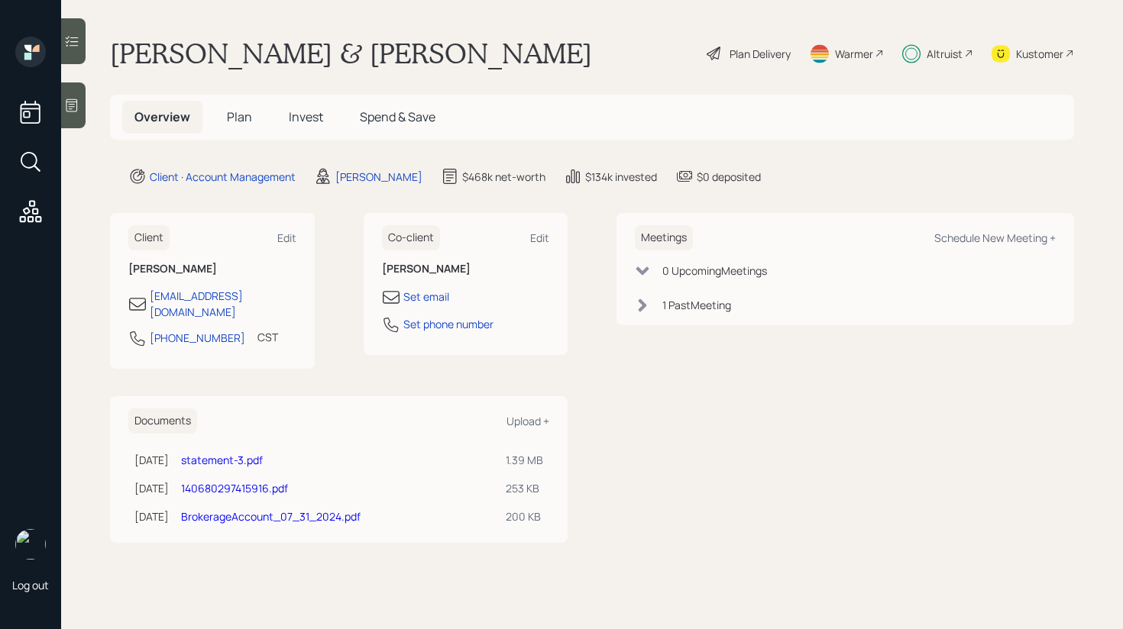  I want to click on div: Log out, so click(31, 585).